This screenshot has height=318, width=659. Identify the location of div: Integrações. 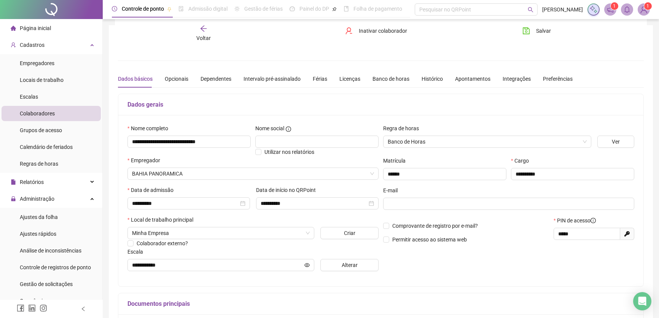
(517, 79).